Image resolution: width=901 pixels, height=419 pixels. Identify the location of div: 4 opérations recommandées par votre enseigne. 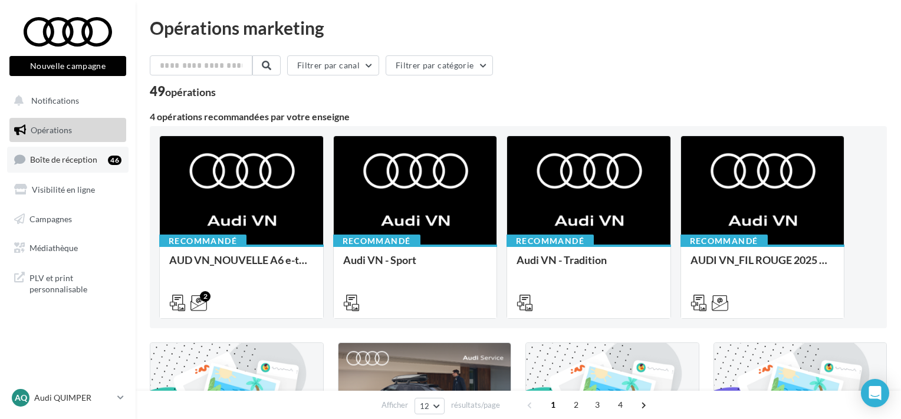
(518, 117).